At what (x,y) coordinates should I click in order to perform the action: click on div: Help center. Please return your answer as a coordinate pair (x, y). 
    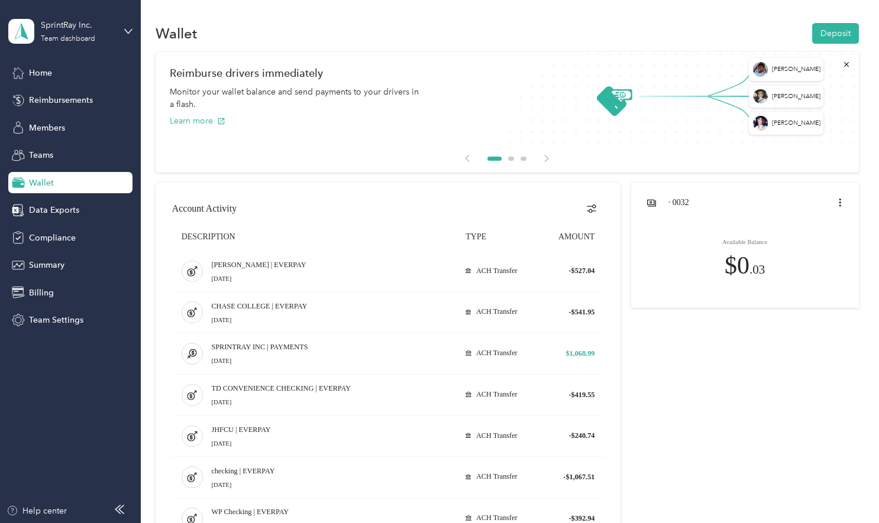
    Looking at the image, I should click on (37, 511).